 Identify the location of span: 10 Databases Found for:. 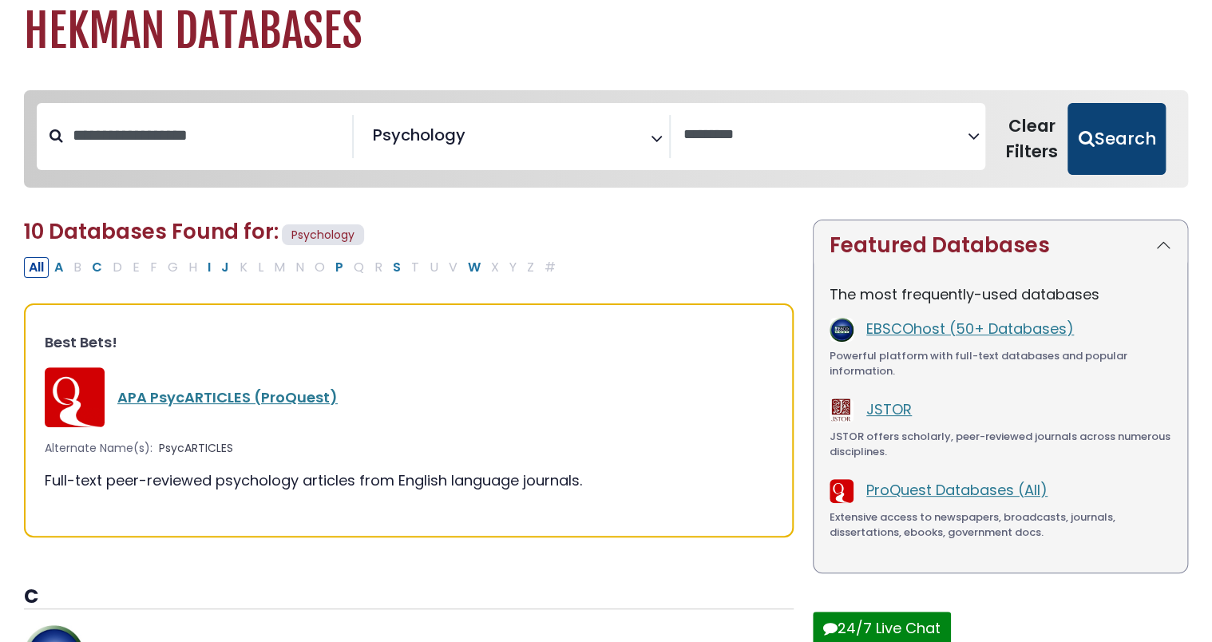
(151, 232).